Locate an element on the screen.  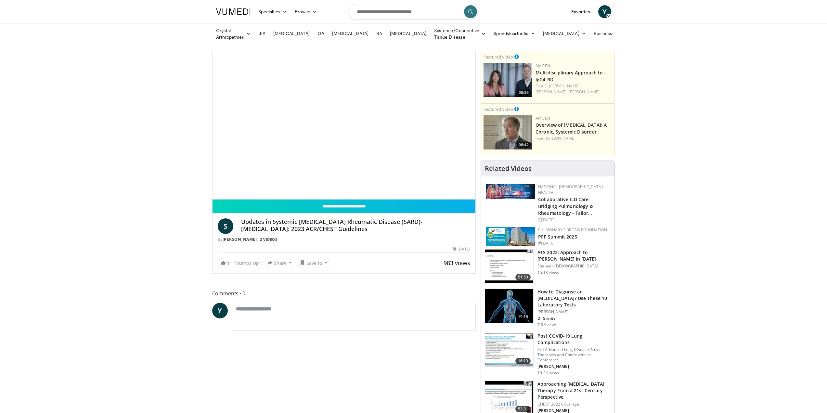
img: 40cb7efb-a405-4d0b-b01f-0267f6ac2b93.png.150x105_q85_crop-smart_upscale.png is located at coordinates (508, 132).